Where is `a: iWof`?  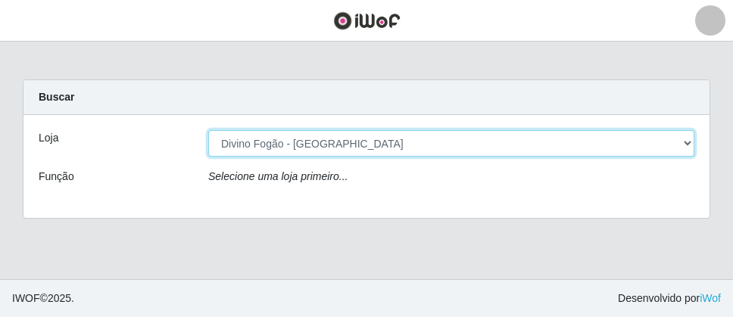
a: iWof is located at coordinates (711, 298).